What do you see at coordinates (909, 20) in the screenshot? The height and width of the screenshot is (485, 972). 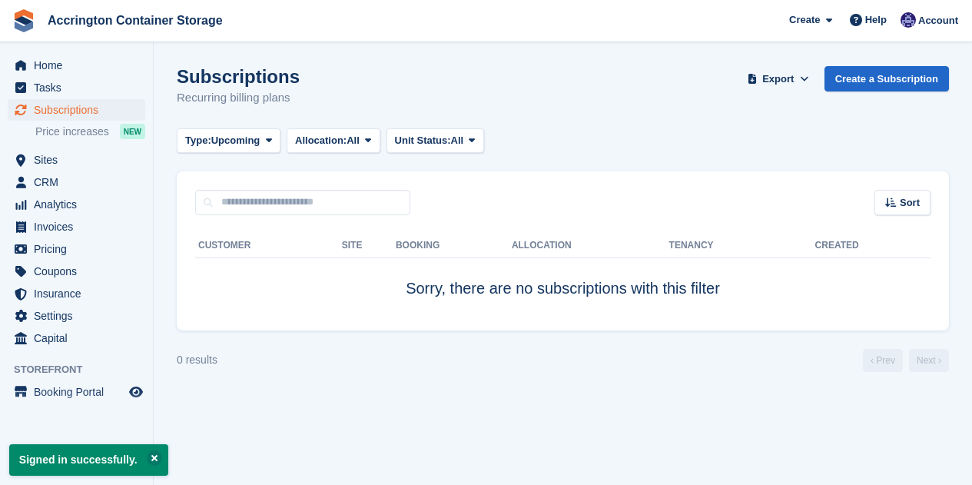 I see `img: Jacob Connolly` at bounding box center [909, 20].